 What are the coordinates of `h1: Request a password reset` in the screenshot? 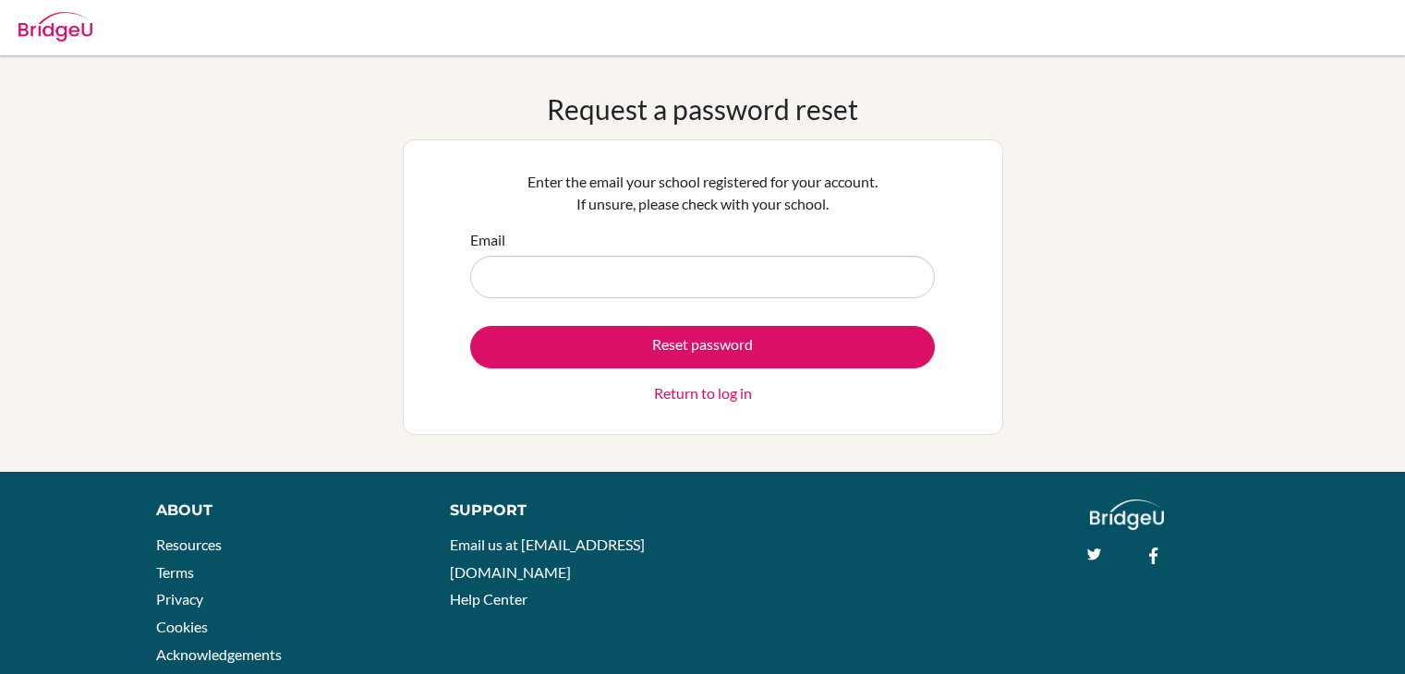 It's located at (702, 109).